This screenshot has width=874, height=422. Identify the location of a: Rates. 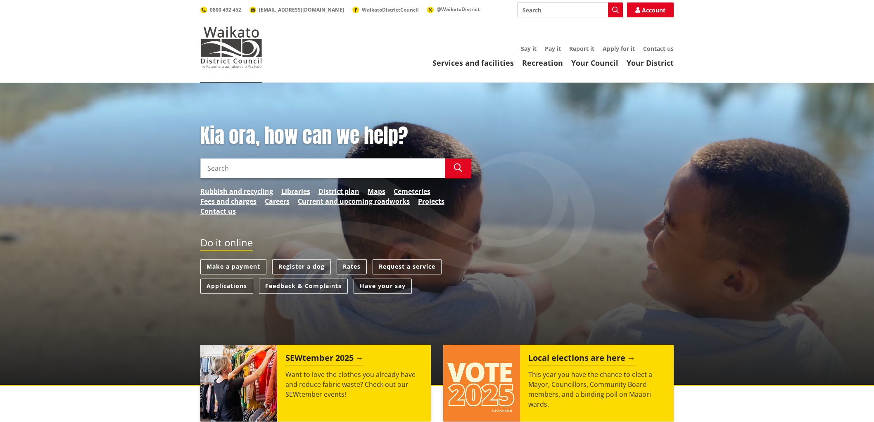
(351, 266).